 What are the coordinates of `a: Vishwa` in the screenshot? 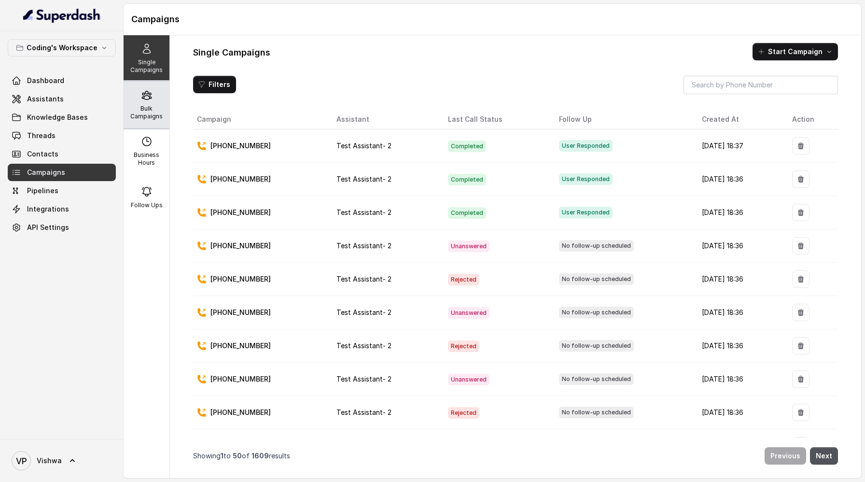 It's located at (62, 461).